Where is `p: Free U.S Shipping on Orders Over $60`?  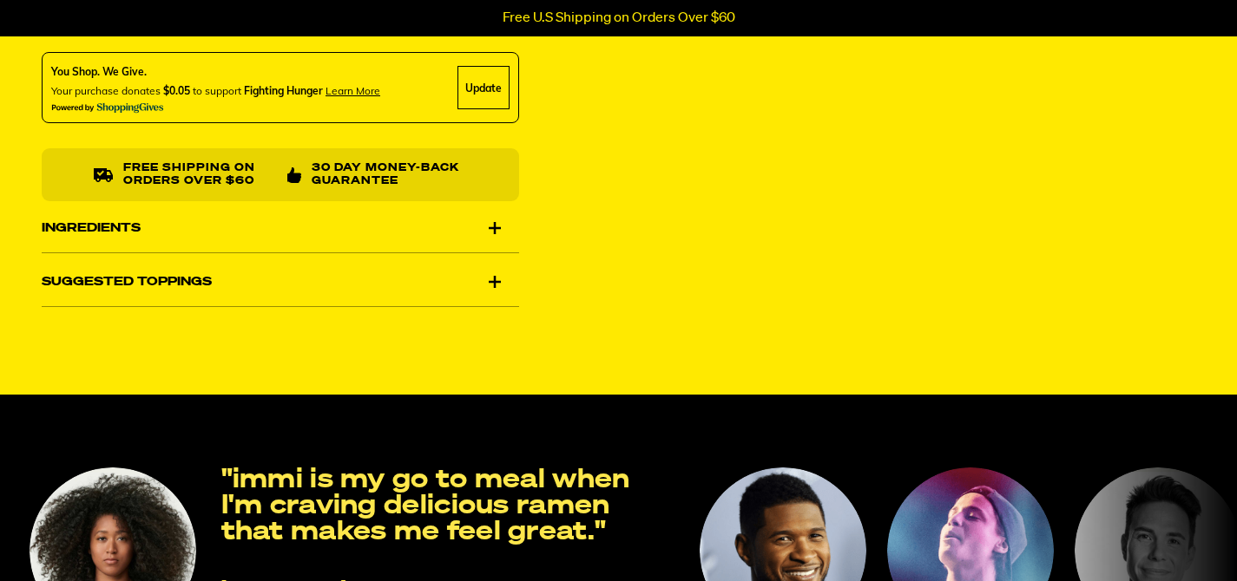
p: Free U.S Shipping on Orders Over $60 is located at coordinates (619, 18).